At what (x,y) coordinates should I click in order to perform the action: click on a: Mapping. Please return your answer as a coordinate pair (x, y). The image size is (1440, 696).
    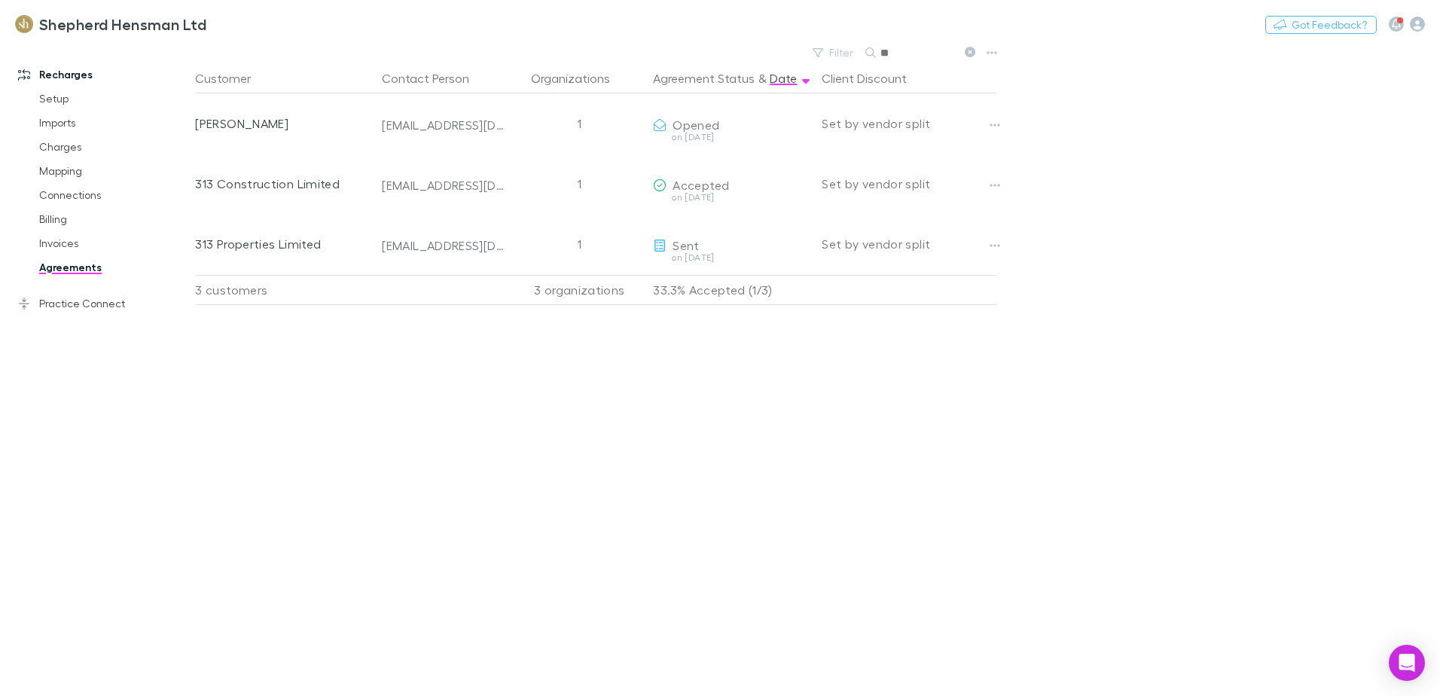
    Looking at the image, I should click on (114, 171).